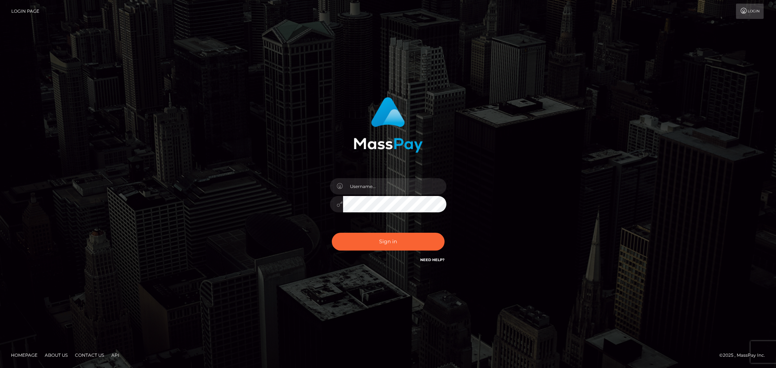  Describe the element at coordinates (25, 11) in the screenshot. I see `a: Login Page` at that location.